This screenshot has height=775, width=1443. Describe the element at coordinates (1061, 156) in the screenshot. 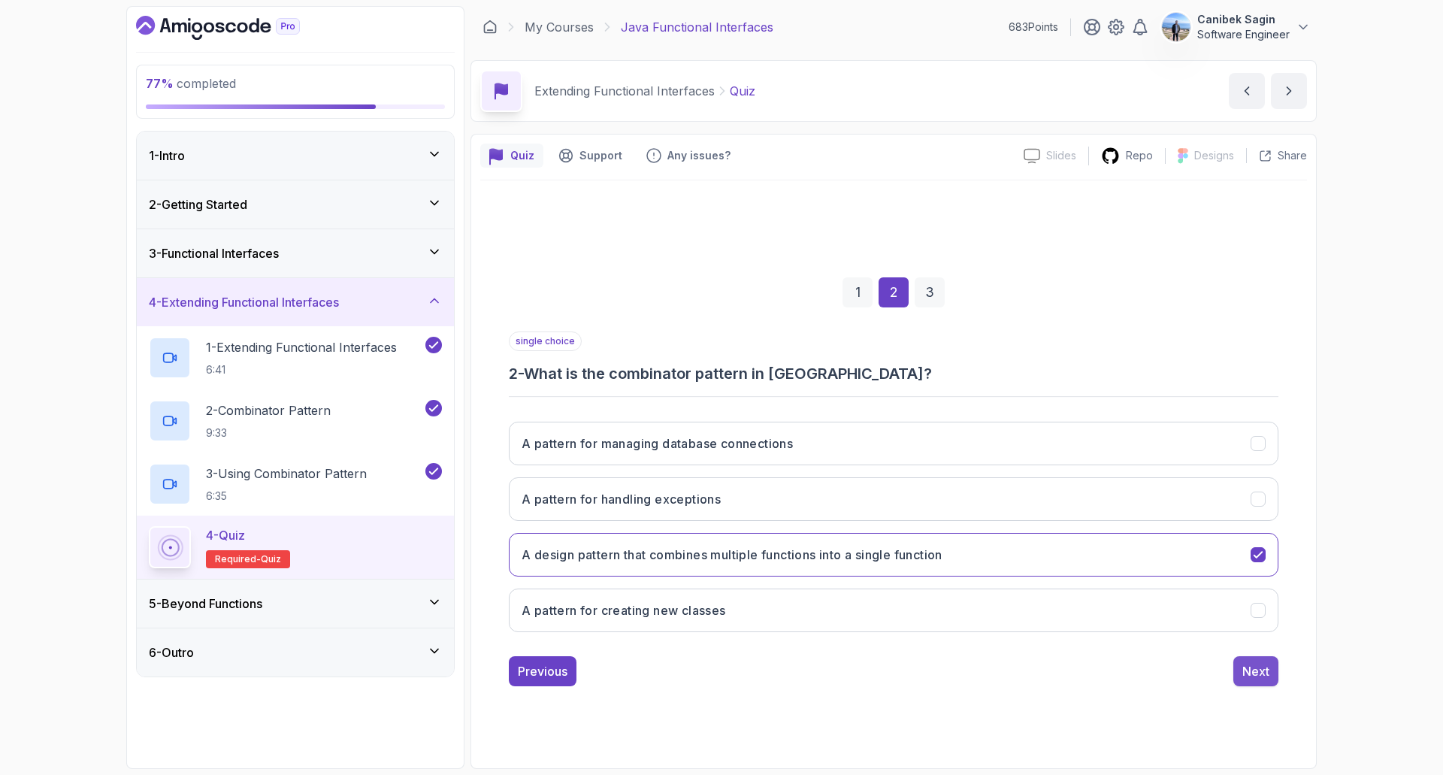

I see `p: Slides` at that location.